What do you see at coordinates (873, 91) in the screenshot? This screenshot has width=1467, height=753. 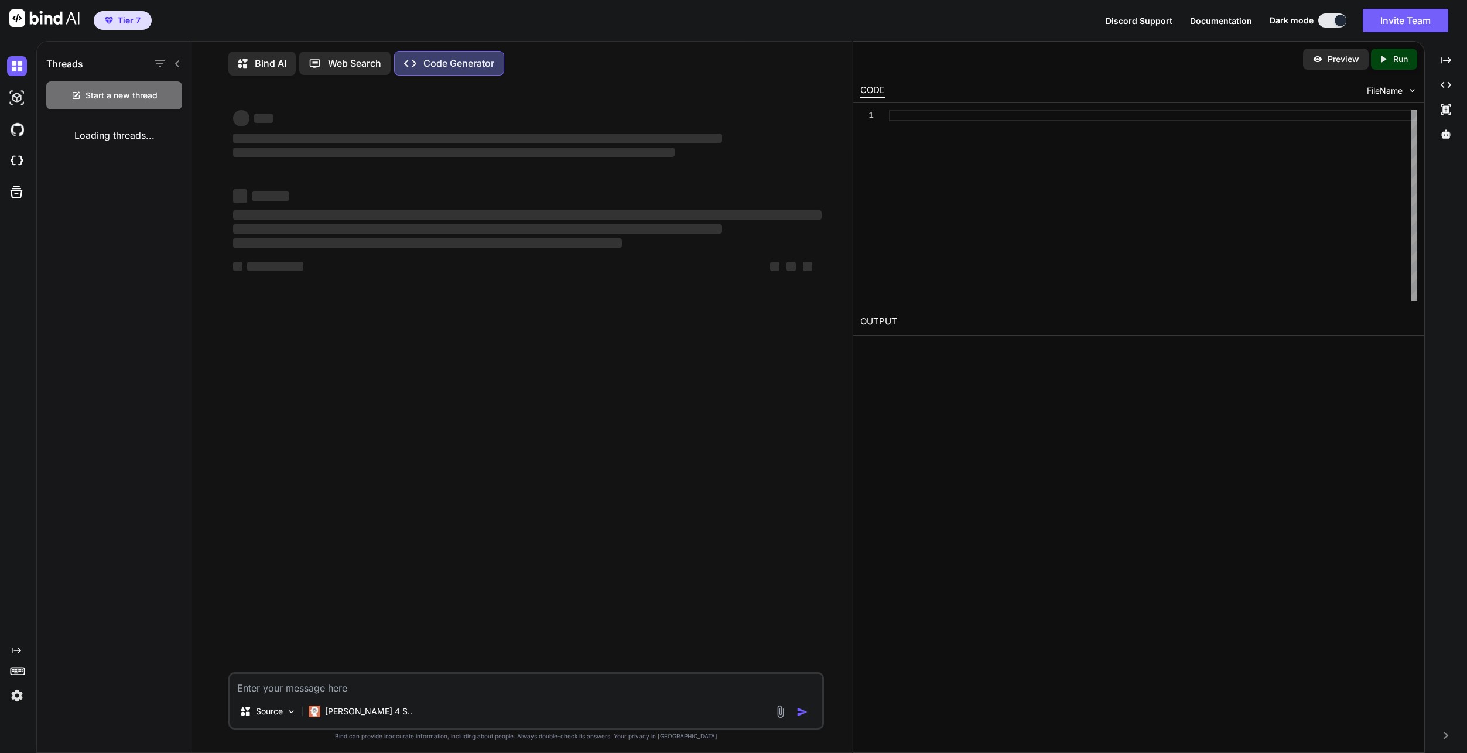 I see `div: CODE` at bounding box center [873, 91].